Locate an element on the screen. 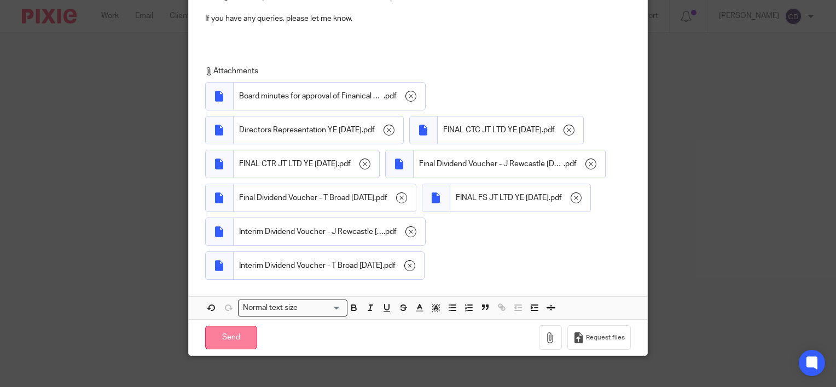  span: Request files is located at coordinates (605, 338).